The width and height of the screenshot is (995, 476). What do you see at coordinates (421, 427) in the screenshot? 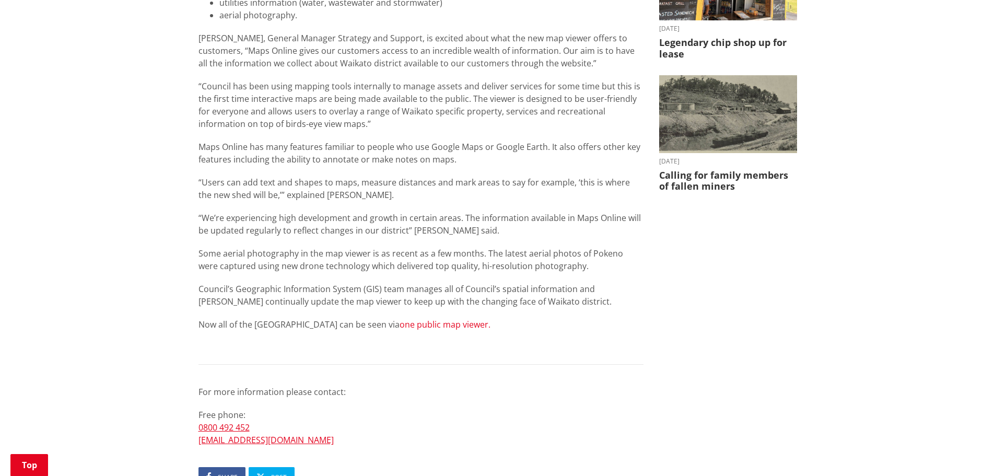
I see `p: Free phone:` at bounding box center [421, 427].